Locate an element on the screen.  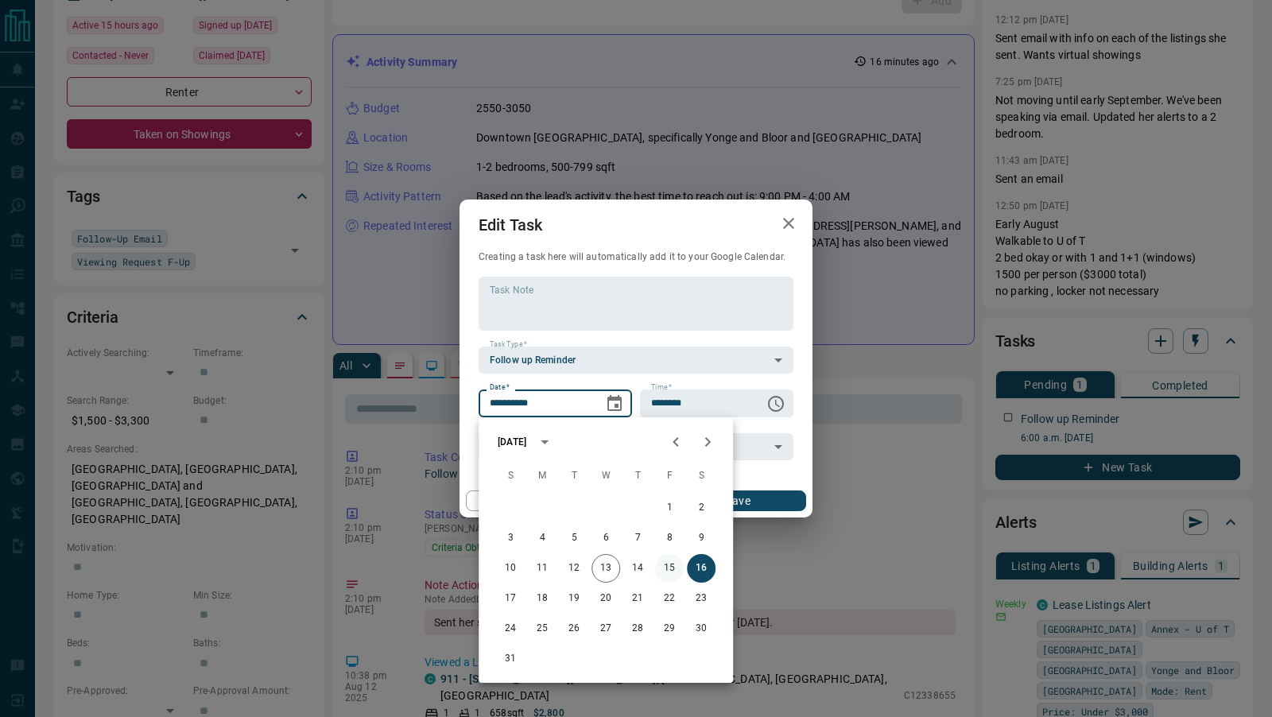
button: 12 is located at coordinates (574, 569).